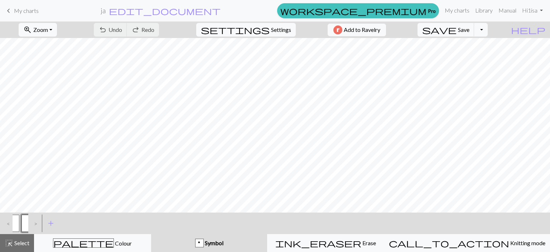 This screenshot has height=252, width=550. I want to click on button: p, so click(30, 223).